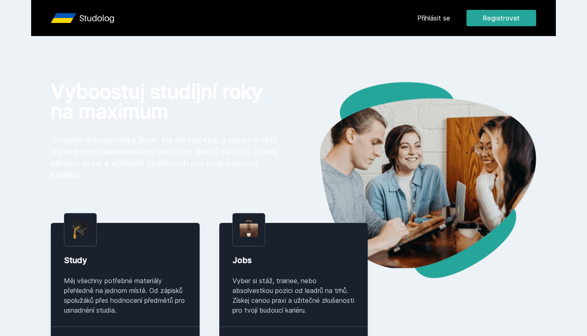 Image resolution: width=587 pixels, height=336 pixels. I want to click on img: graduation-cap.png, so click(80, 230).